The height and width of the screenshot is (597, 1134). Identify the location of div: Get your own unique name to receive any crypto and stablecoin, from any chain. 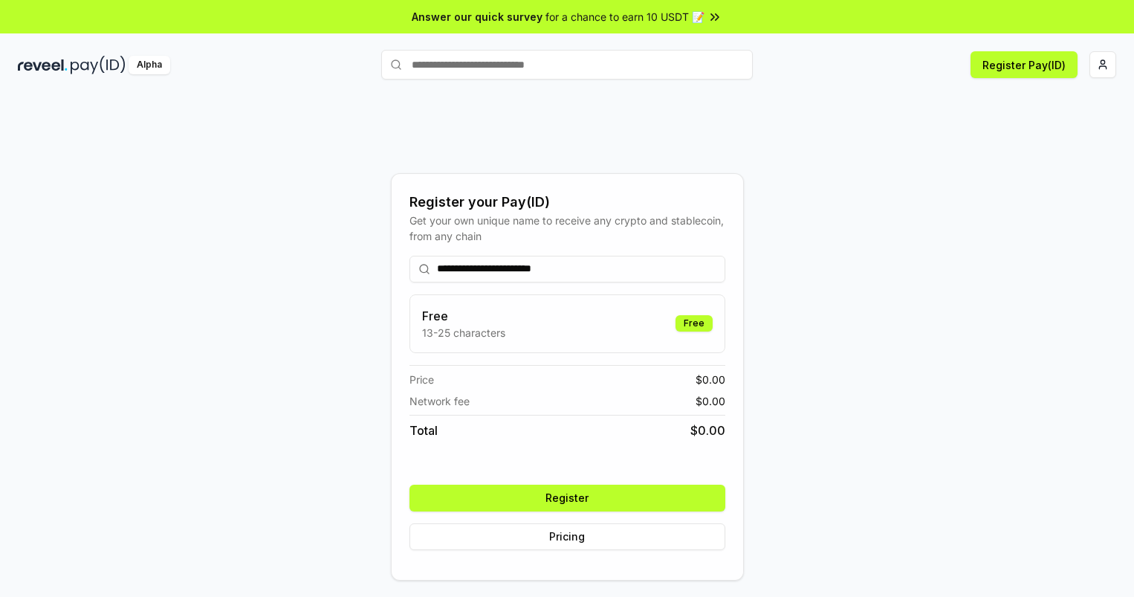
(567, 228).